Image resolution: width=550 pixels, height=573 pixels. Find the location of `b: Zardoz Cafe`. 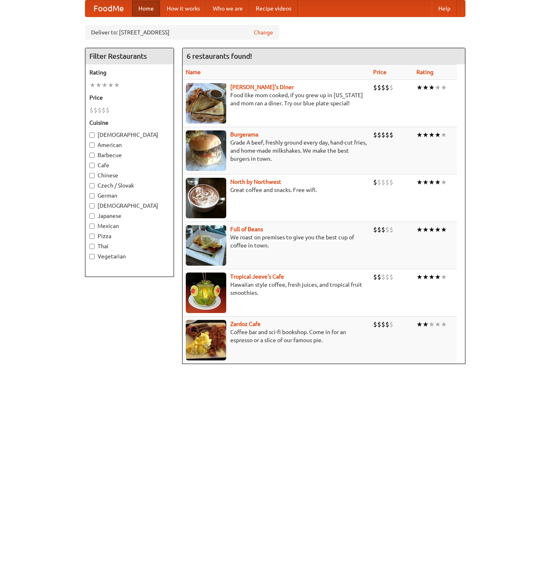

b: Zardoz Cafe is located at coordinates (245, 324).